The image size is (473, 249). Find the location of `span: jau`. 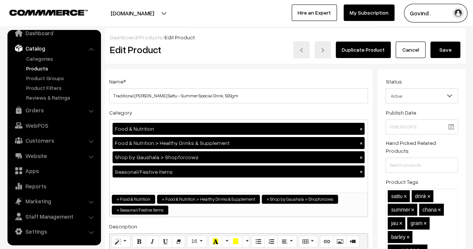

span: jau is located at coordinates (394, 223).